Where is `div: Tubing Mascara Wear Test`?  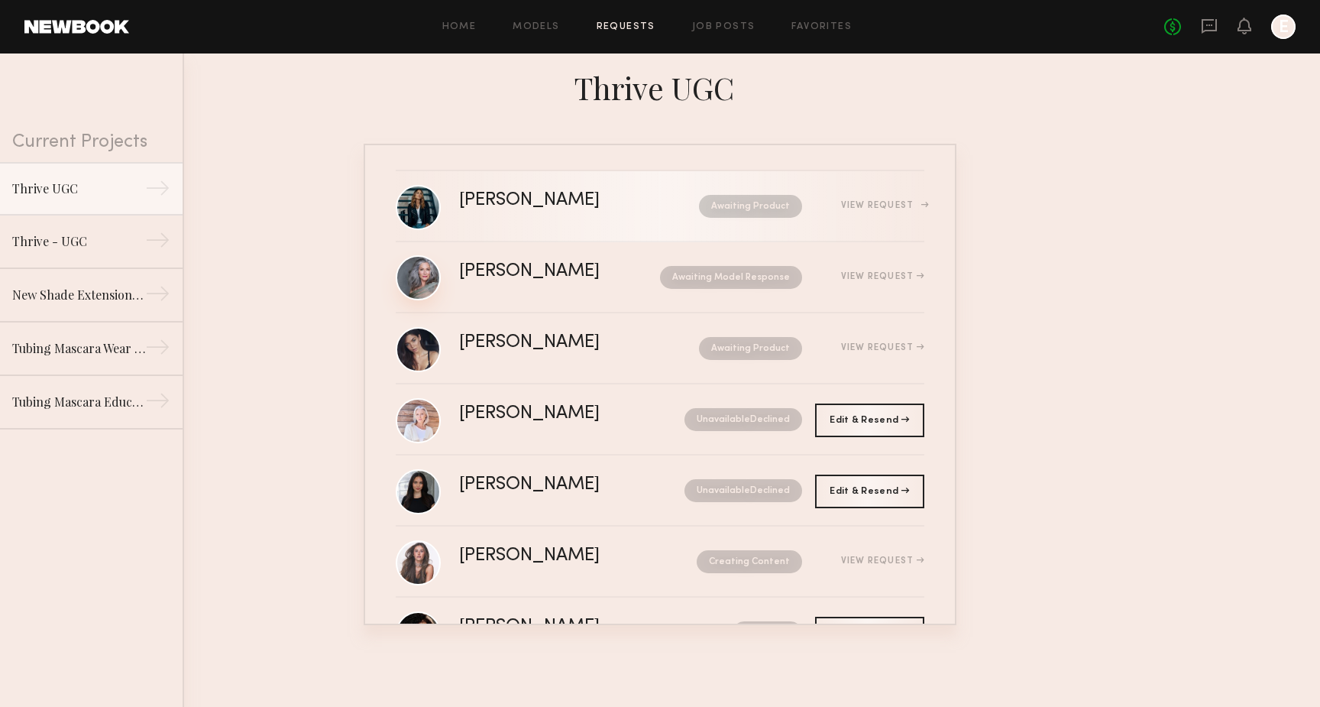
div: Tubing Mascara Wear Test is located at coordinates (79, 348).